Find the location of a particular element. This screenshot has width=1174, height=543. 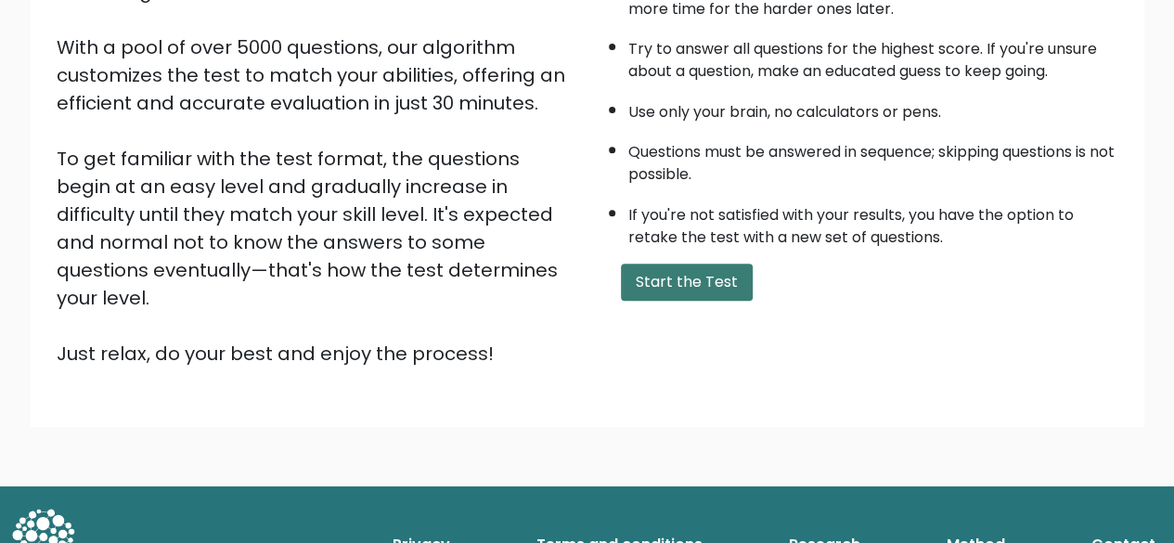

li: Try to answer all questions for the highest score. If you're unsure about a question, make an edu... is located at coordinates (873, 56).